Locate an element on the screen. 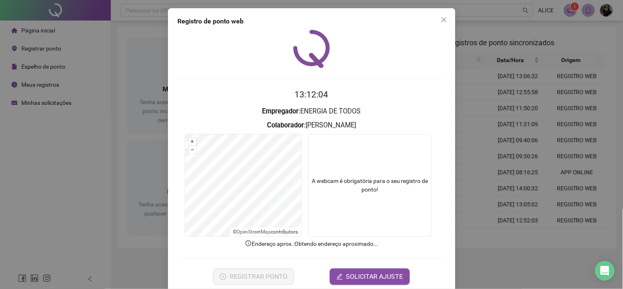 The image size is (623, 289). span: SOLICITAR AJUSTE is located at coordinates (375, 276).